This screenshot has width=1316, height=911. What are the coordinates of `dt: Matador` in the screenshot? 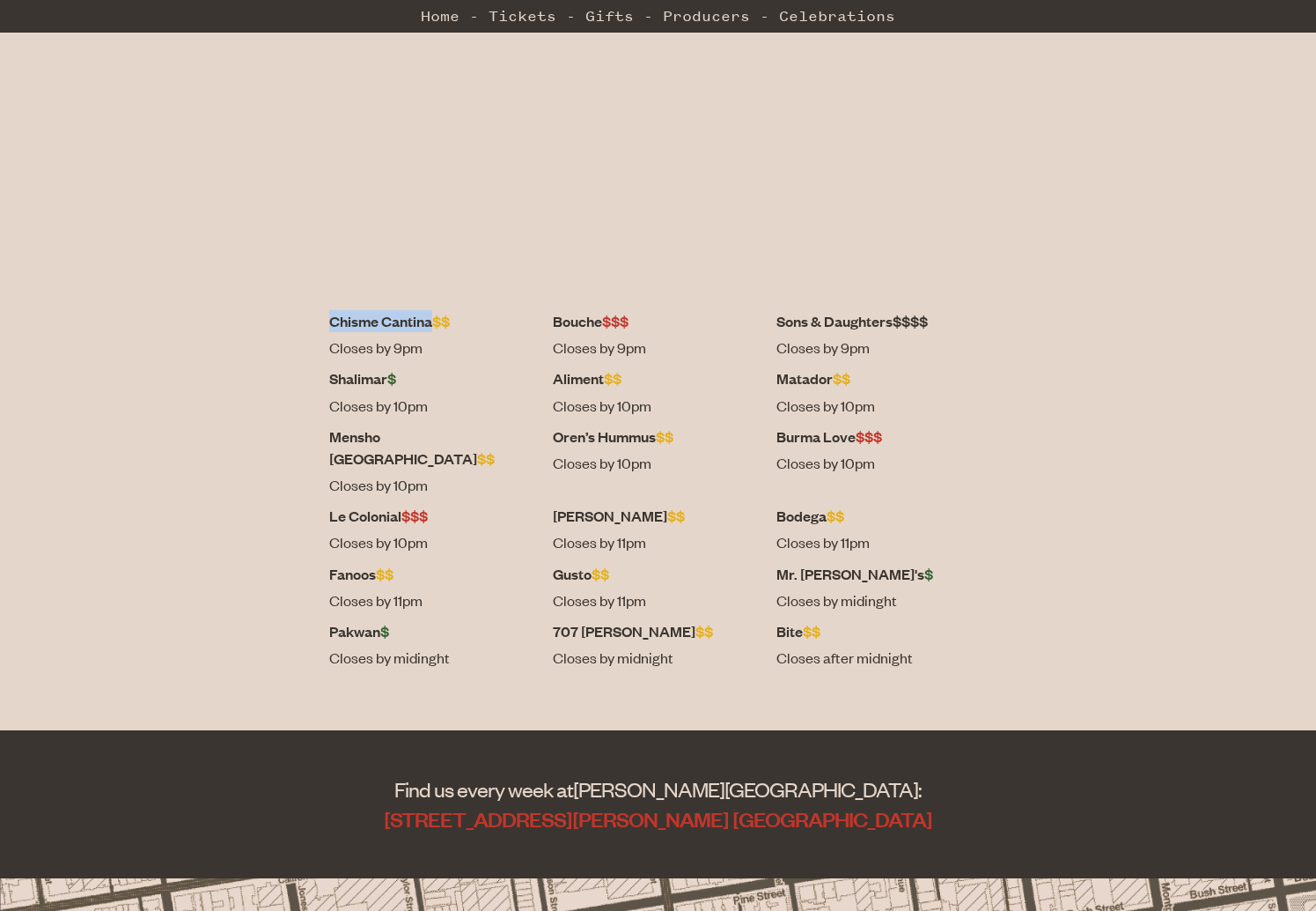 It's located at (881, 378).